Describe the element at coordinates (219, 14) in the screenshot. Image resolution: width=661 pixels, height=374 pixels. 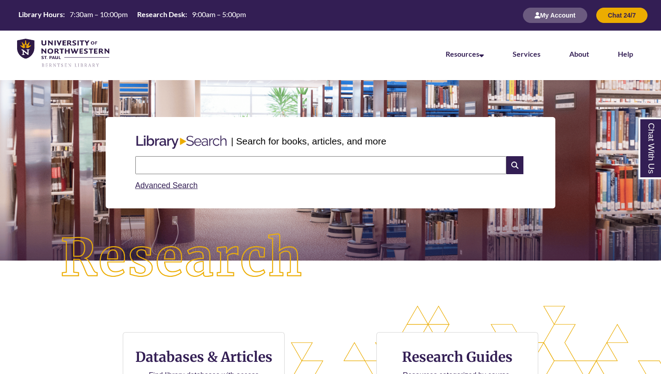
I see `span: 9:00am – 5:00pm` at that location.